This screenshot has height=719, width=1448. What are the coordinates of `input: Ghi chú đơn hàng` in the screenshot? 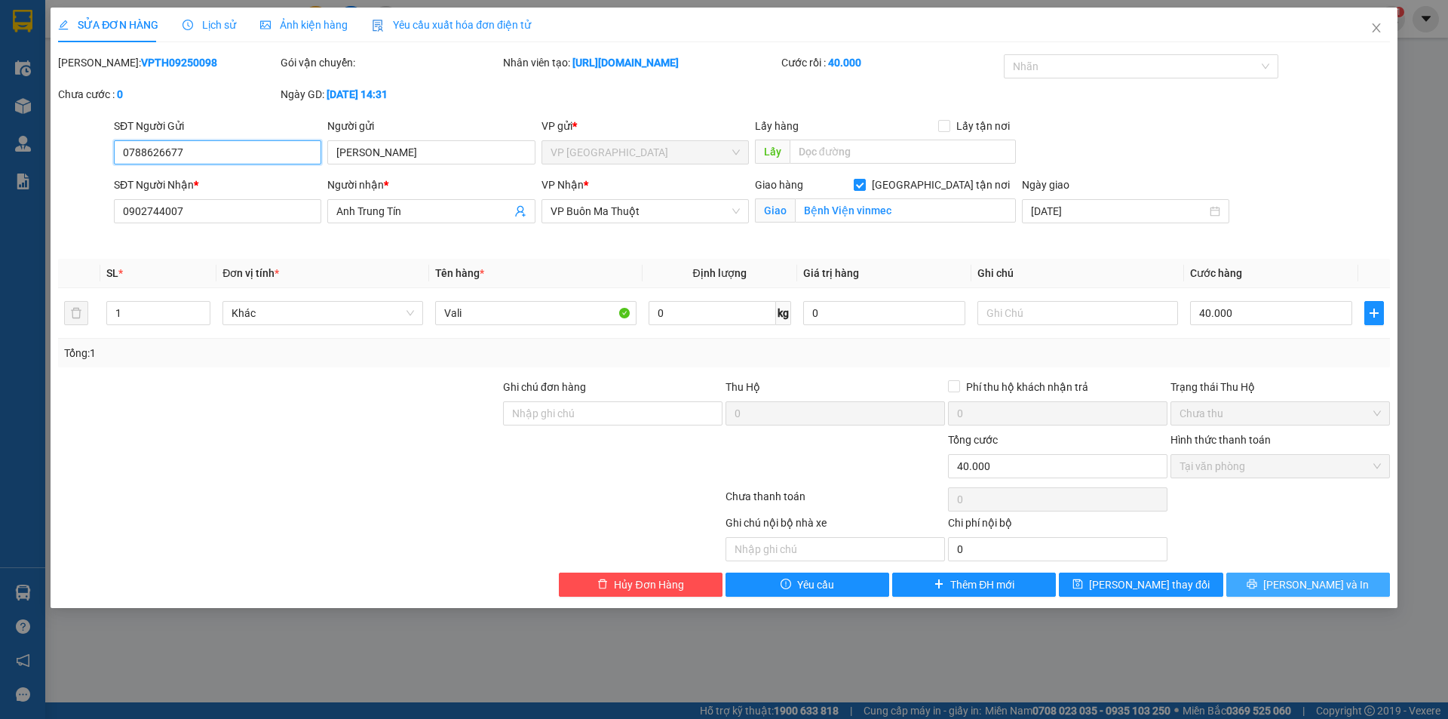 It's located at (612, 413).